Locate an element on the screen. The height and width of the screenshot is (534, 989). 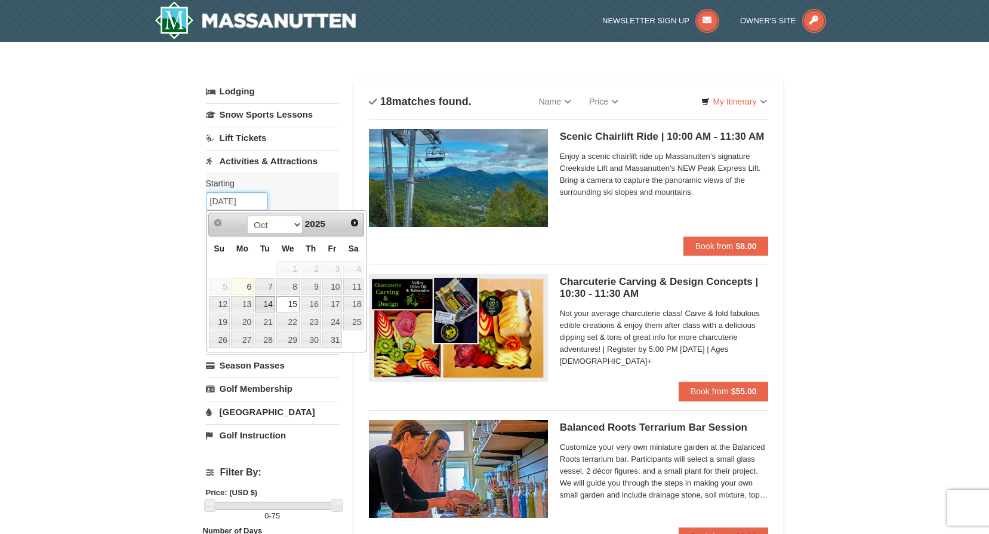
strong: $8.00 is located at coordinates (746, 246).